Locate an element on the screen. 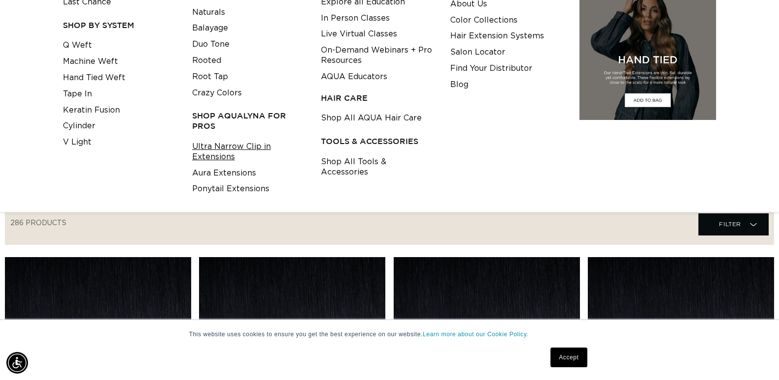  a: V Light is located at coordinates (77, 142).